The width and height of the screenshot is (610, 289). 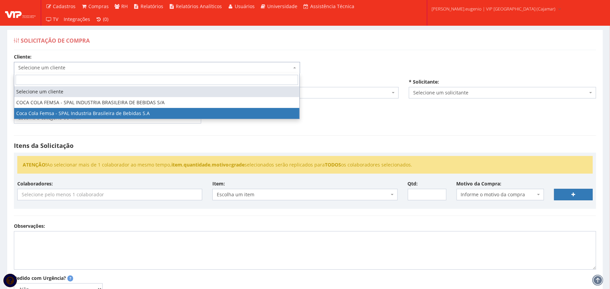 What do you see at coordinates (332, 6) in the screenshot?
I see `span: Assistência Técnica` at bounding box center [332, 6].